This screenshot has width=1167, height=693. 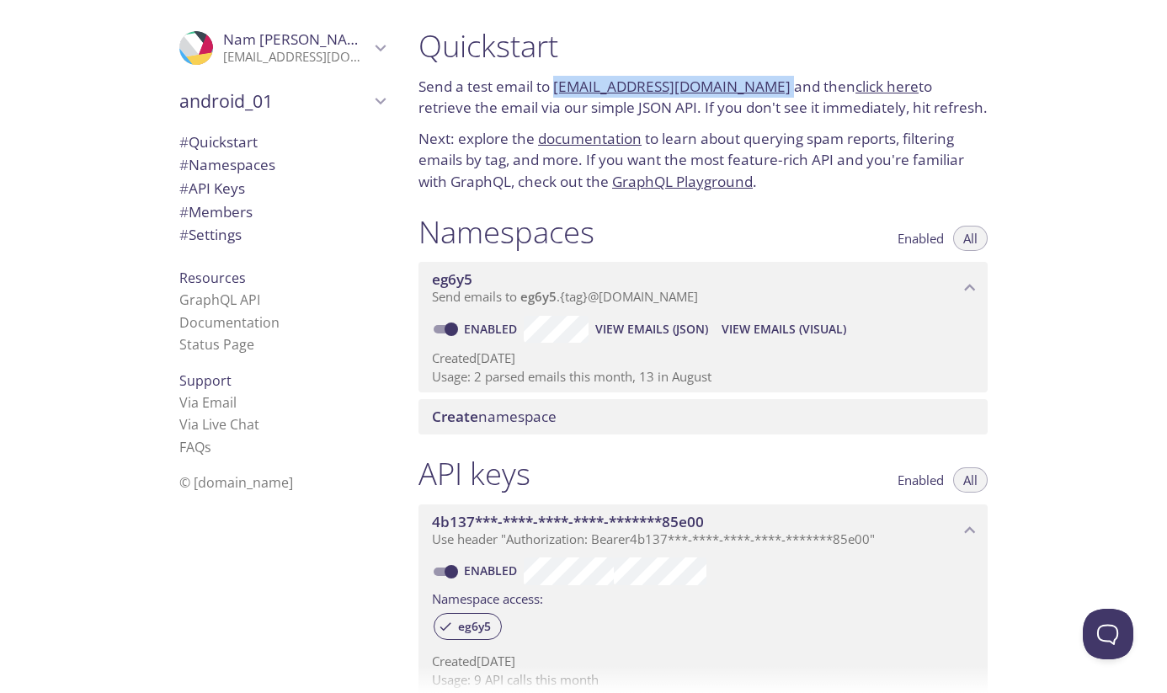 What do you see at coordinates (506, 232) in the screenshot?
I see `h1: Namespaces` at bounding box center [506, 232].